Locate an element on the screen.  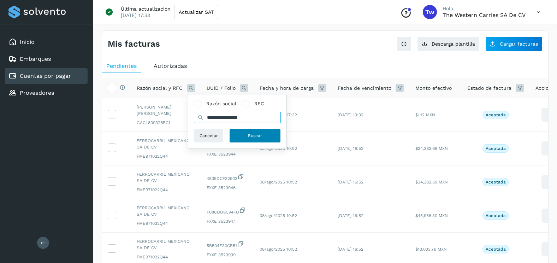
a: Inicio is located at coordinates (27, 42).